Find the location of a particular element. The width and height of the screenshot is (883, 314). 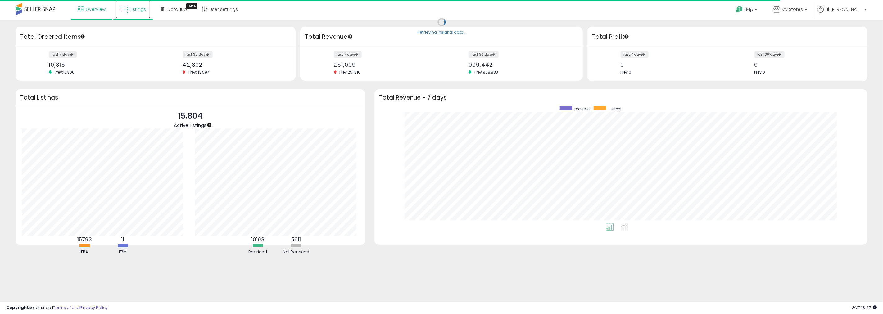

h3: Total Revenue - 7 days is located at coordinates (621, 97).